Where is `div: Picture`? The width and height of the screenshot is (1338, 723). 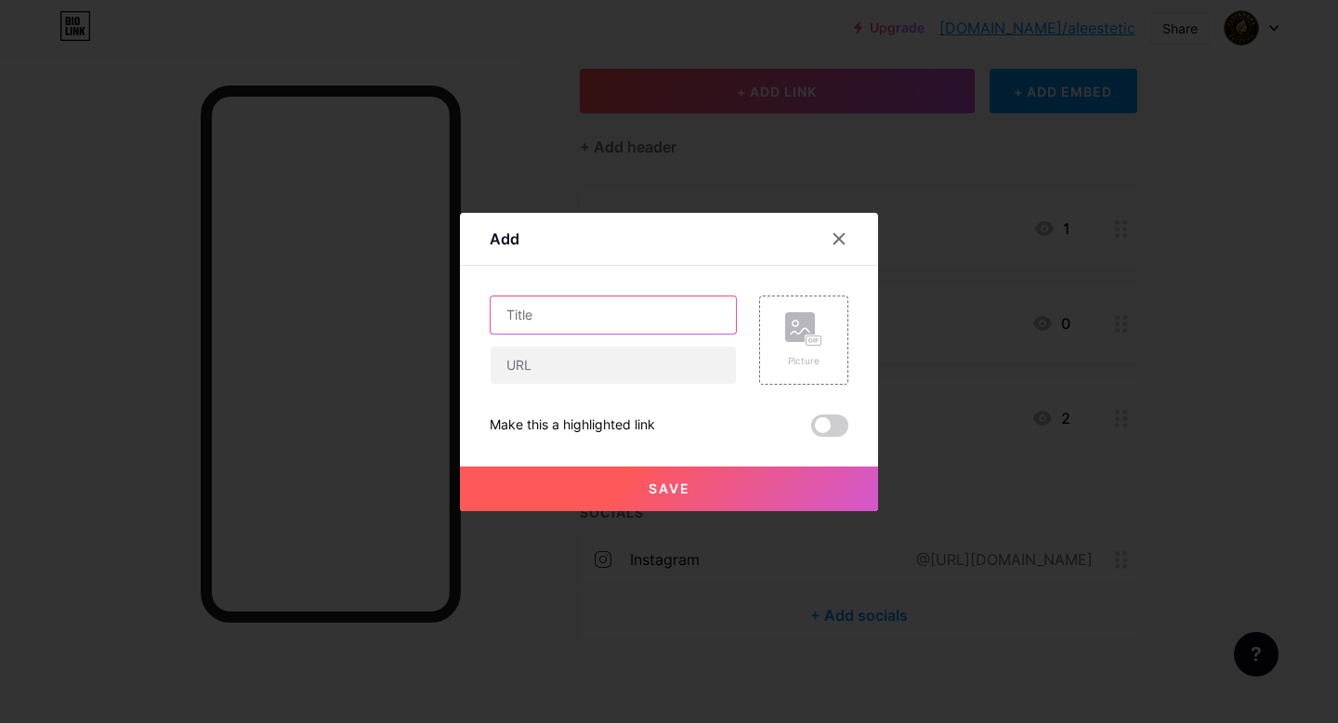 div: Picture is located at coordinates (804, 361).